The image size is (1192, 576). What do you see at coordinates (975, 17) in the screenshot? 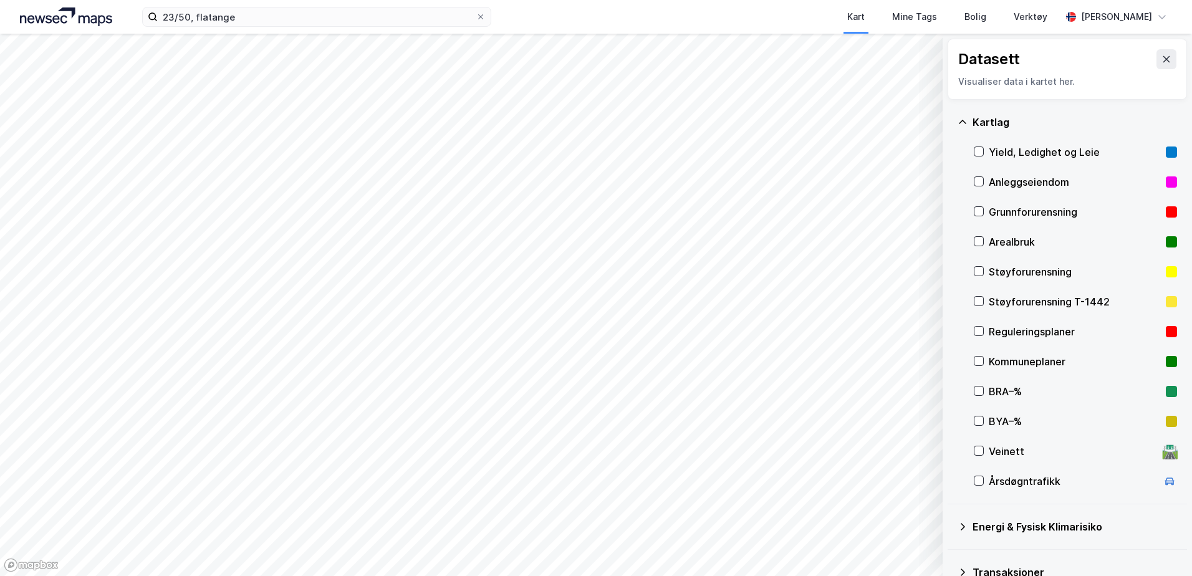
I see `div: Bolig` at bounding box center [975, 17].